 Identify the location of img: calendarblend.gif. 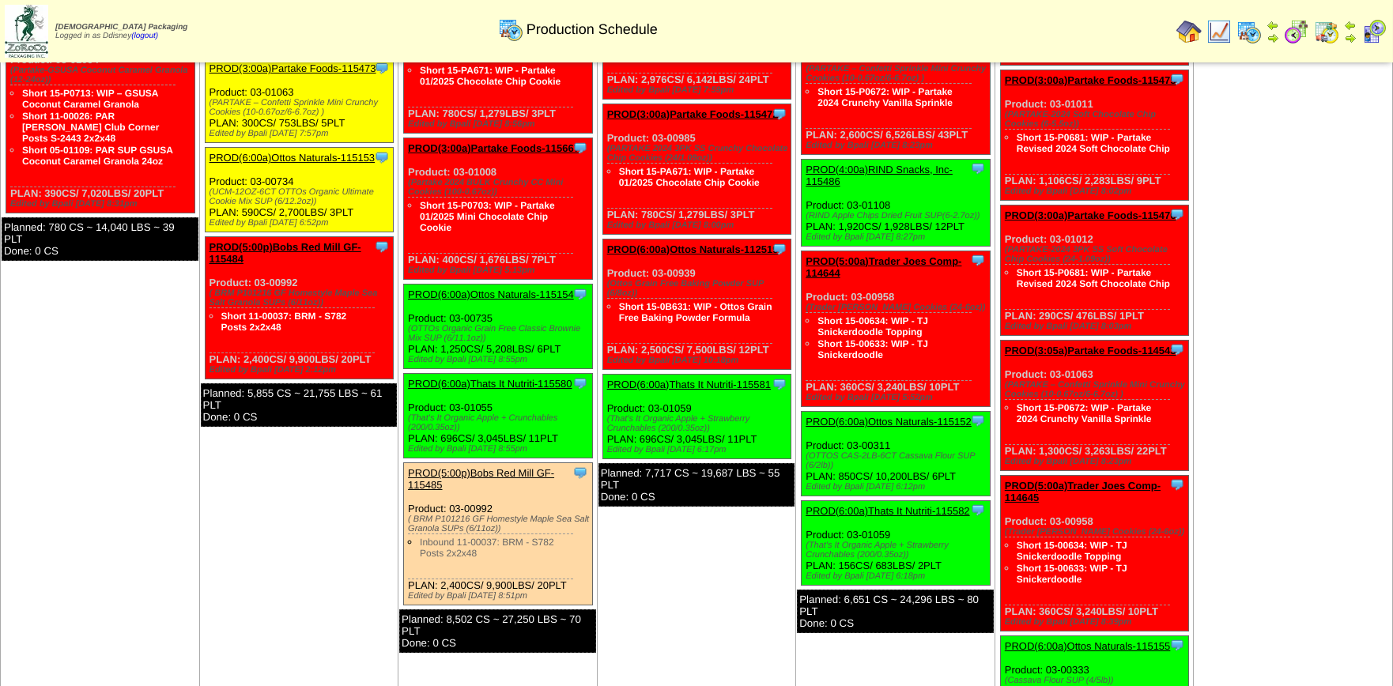
(1297, 32).